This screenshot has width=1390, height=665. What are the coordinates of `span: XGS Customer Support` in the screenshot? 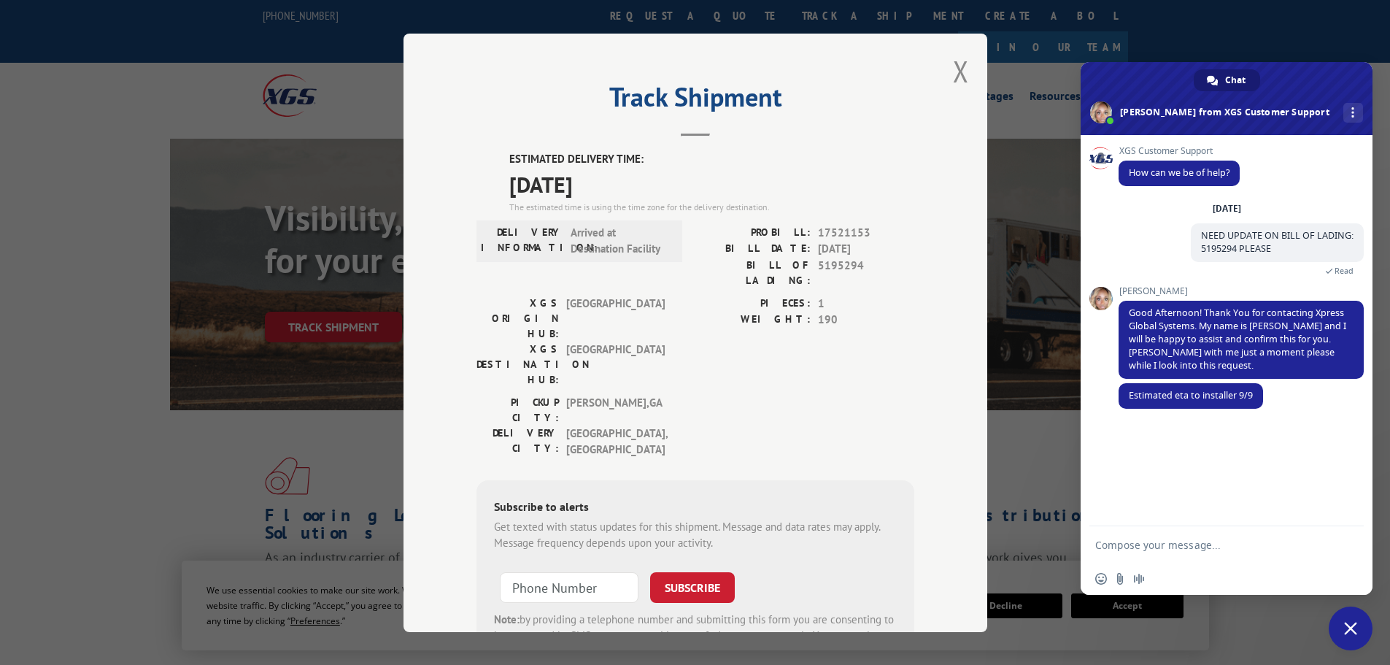 It's located at (1179, 151).